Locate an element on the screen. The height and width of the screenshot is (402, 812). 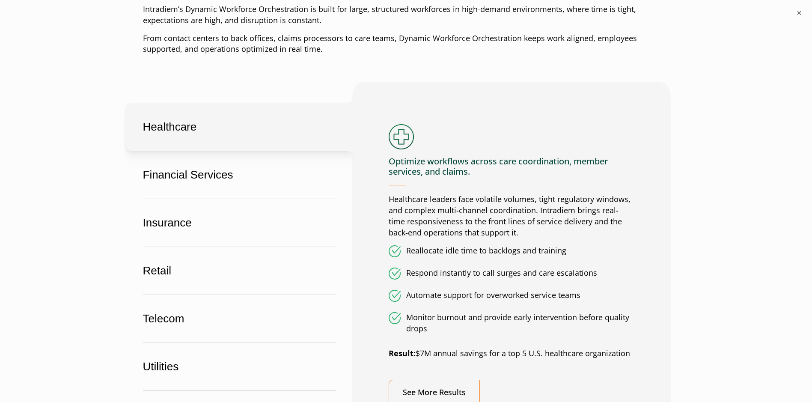
h4: Optimize workflows across care coordination, member services, and claims. is located at coordinates (511, 171).